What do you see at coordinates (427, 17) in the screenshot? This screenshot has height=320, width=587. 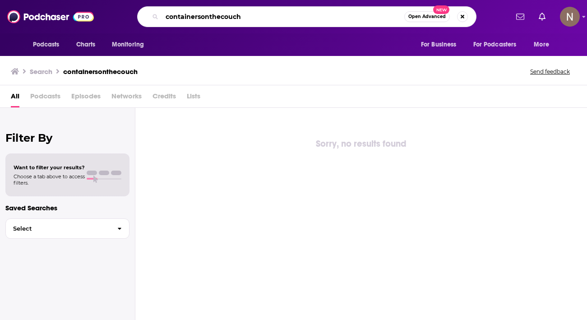 I see `span: Open Advanced` at bounding box center [427, 17].